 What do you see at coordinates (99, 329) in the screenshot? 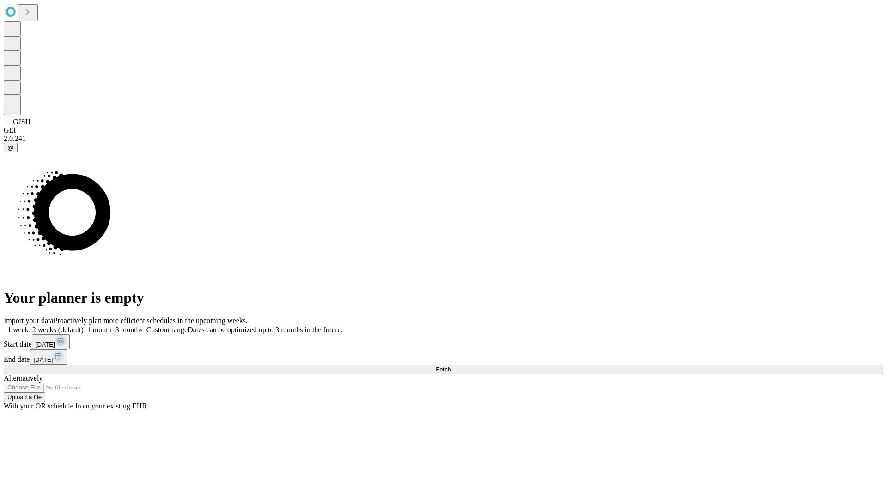
I see `span: 1 month` at bounding box center [99, 329].